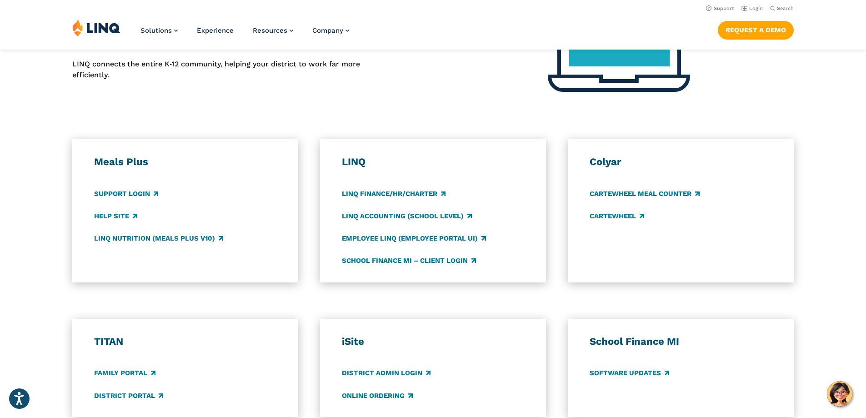  What do you see at coordinates (681, 341) in the screenshot?
I see `h3: School Finance MI` at bounding box center [681, 341].